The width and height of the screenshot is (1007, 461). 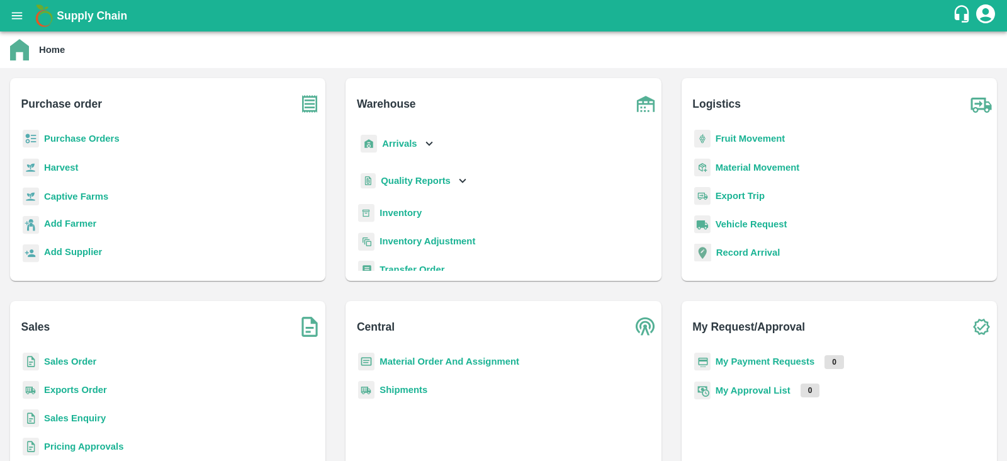 What do you see at coordinates (70, 225) in the screenshot?
I see `a: Add Farmer` at bounding box center [70, 225].